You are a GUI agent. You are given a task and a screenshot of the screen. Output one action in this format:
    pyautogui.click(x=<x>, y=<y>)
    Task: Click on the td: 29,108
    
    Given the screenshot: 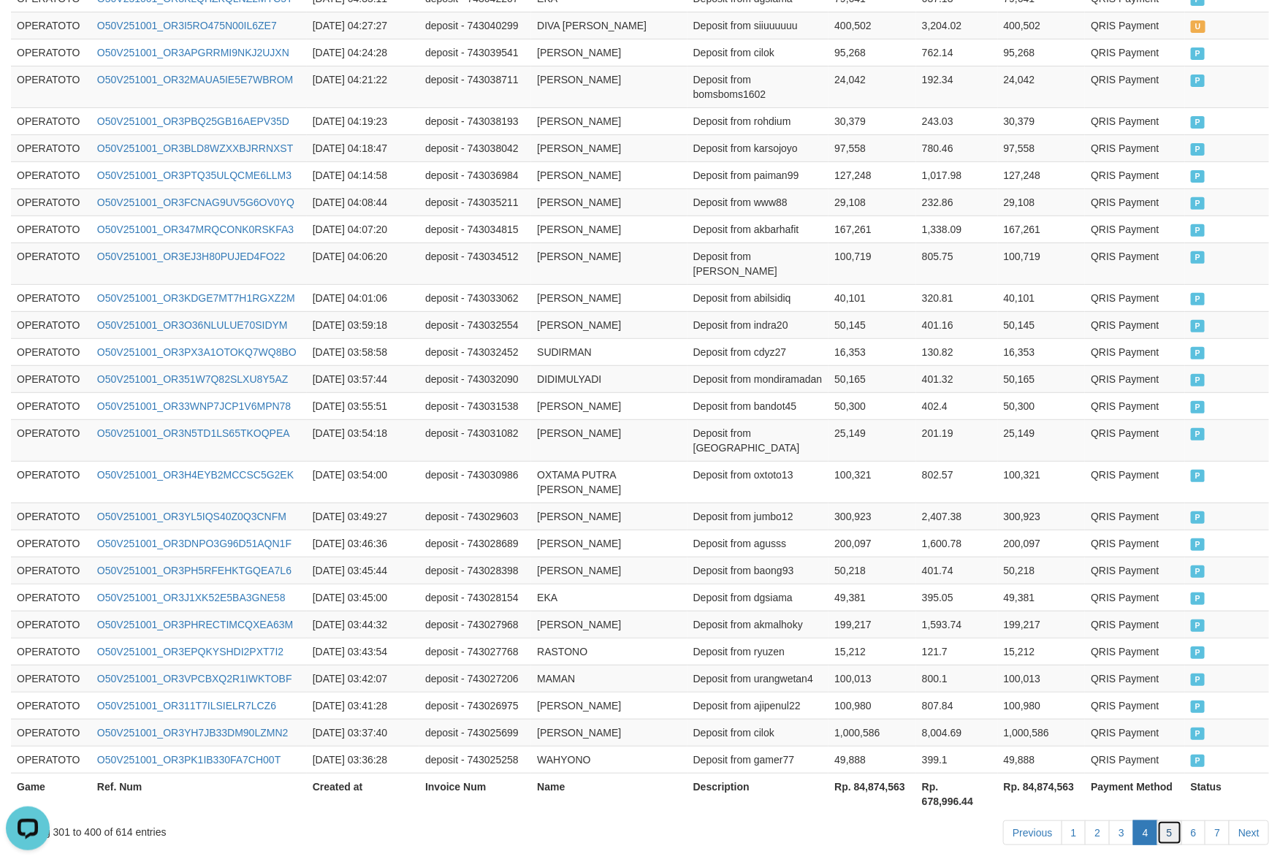 What is the action you would take?
    pyautogui.click(x=1042, y=202)
    